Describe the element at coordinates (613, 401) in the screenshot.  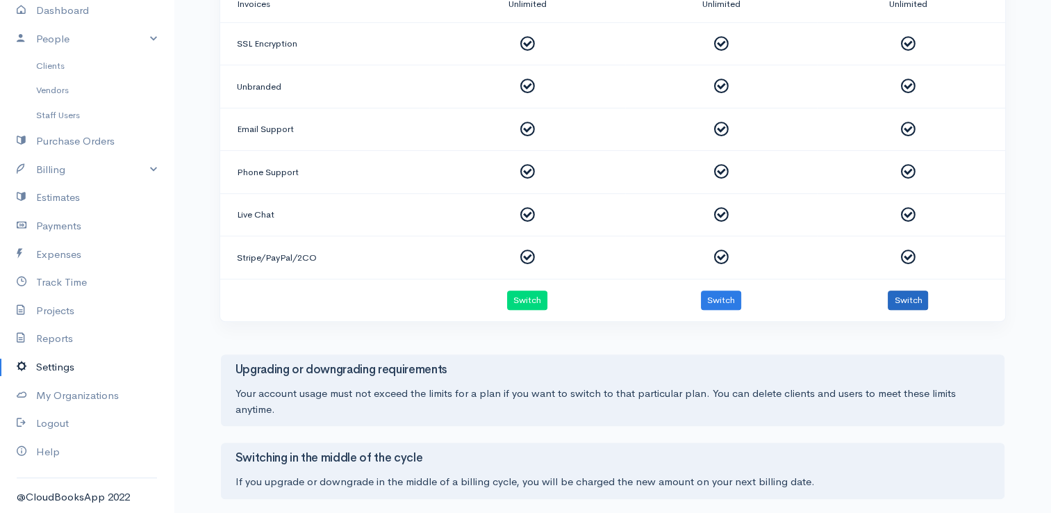
I see `div: Your account usage must not exceed the limits for a plan if you want to switch to that particular...` at that location.